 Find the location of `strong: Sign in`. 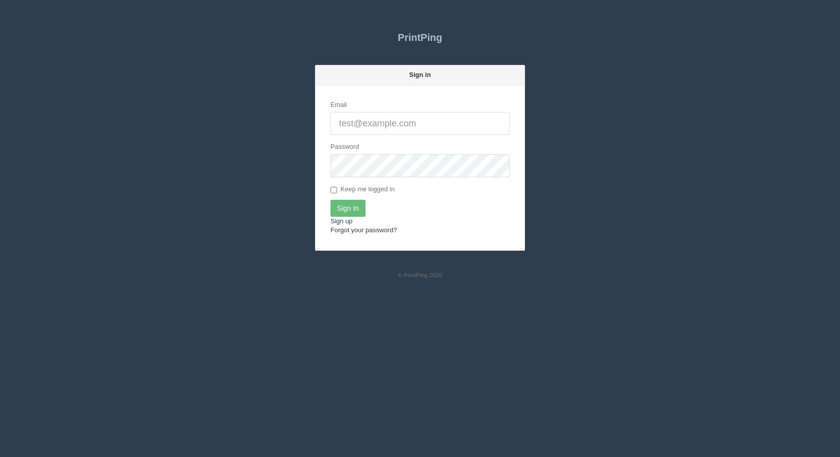

strong: Sign in is located at coordinates (419, 74).